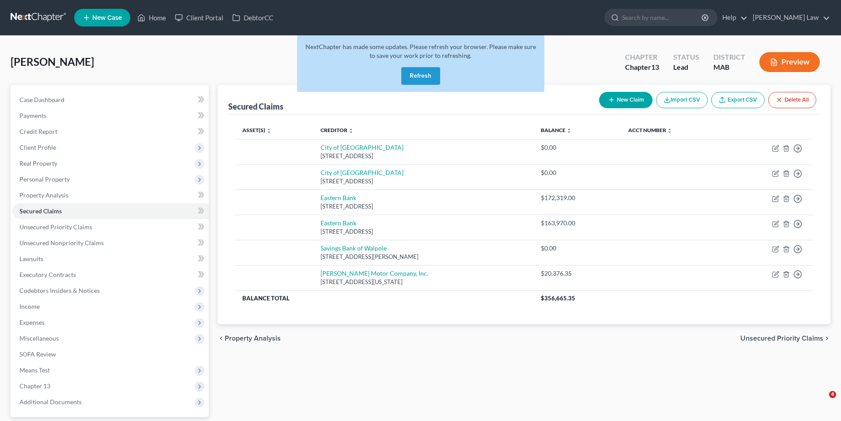 Image resolution: width=841 pixels, height=421 pixels. Describe the element at coordinates (42, 99) in the screenshot. I see `span: Case Dashboard` at that location.